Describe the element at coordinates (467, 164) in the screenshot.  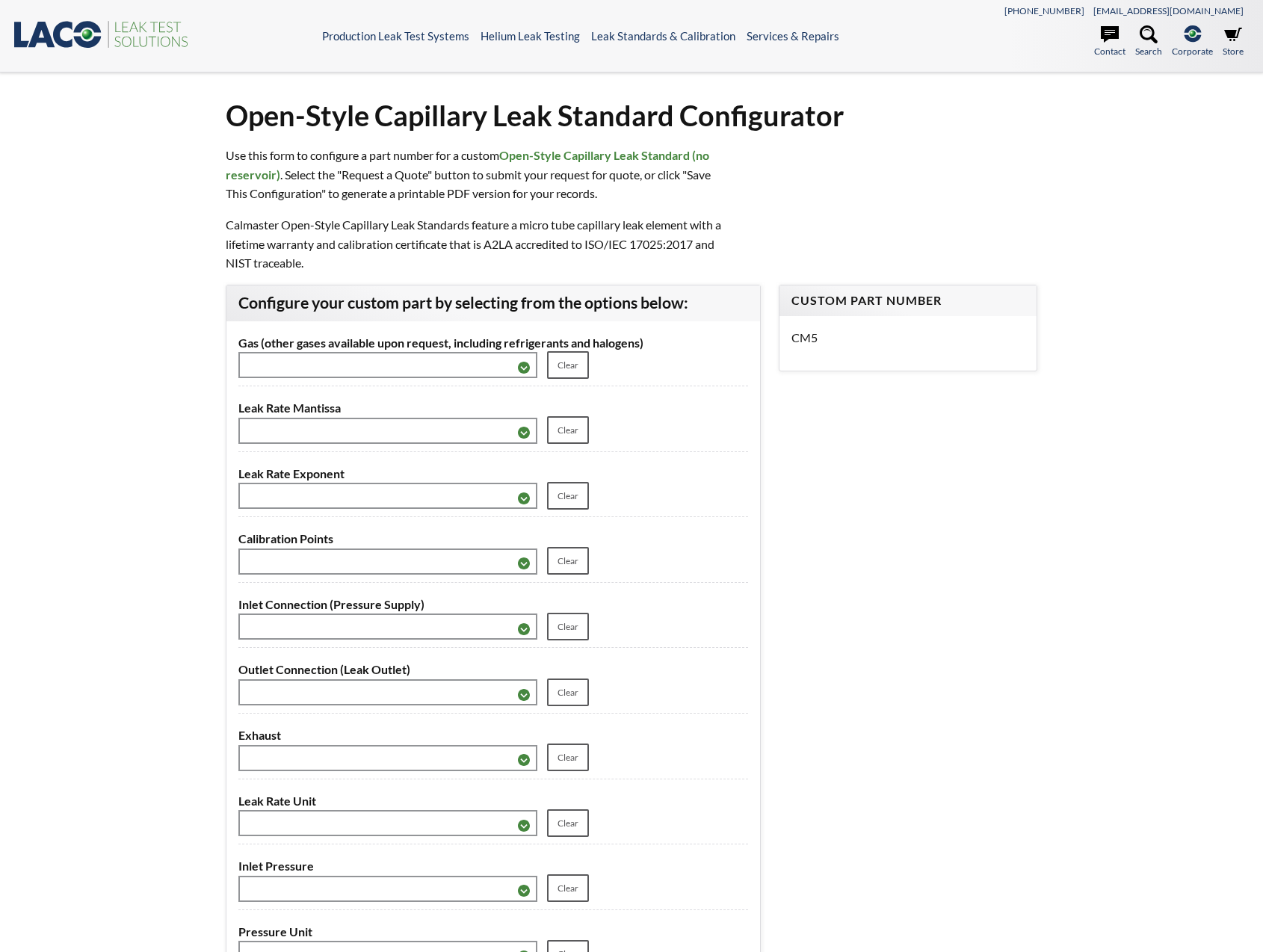
I see `strong: Open-Style Capillary Leak Standard (no reservoir)` at that location.